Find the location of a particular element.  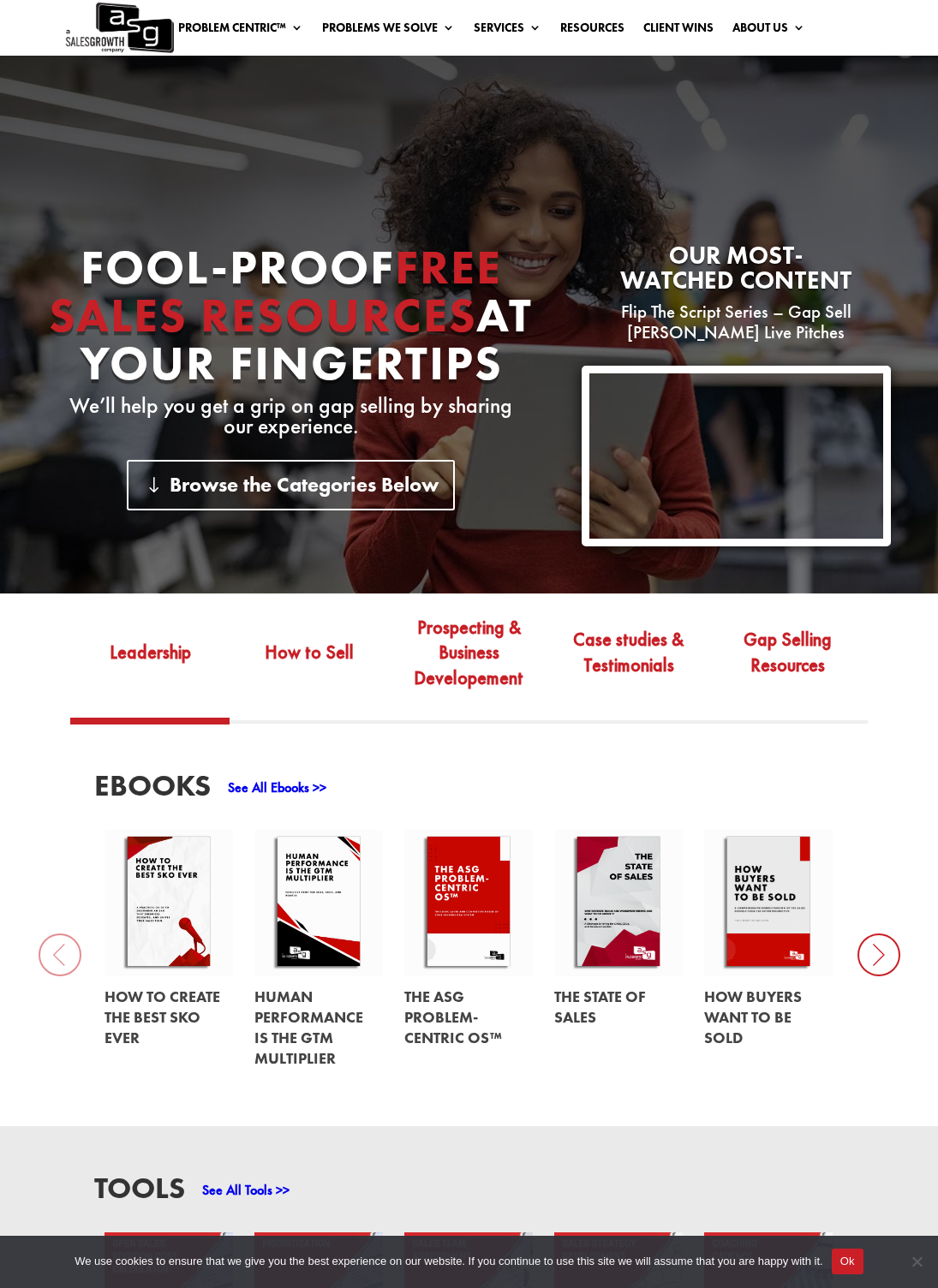

a: Leadership is located at coordinates (150, 665).